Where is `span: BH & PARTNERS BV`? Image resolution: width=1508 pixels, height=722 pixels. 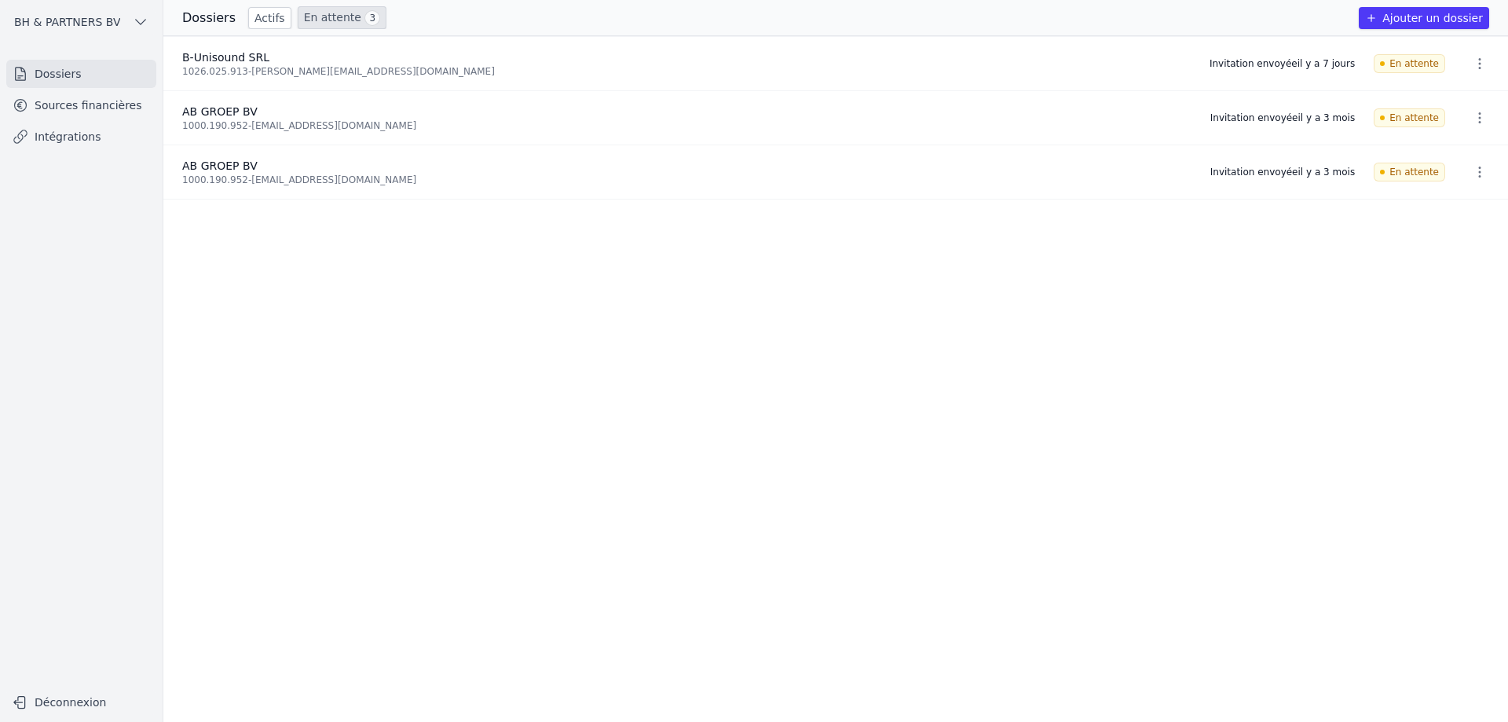
span: BH & PARTNERS BV is located at coordinates (67, 22).